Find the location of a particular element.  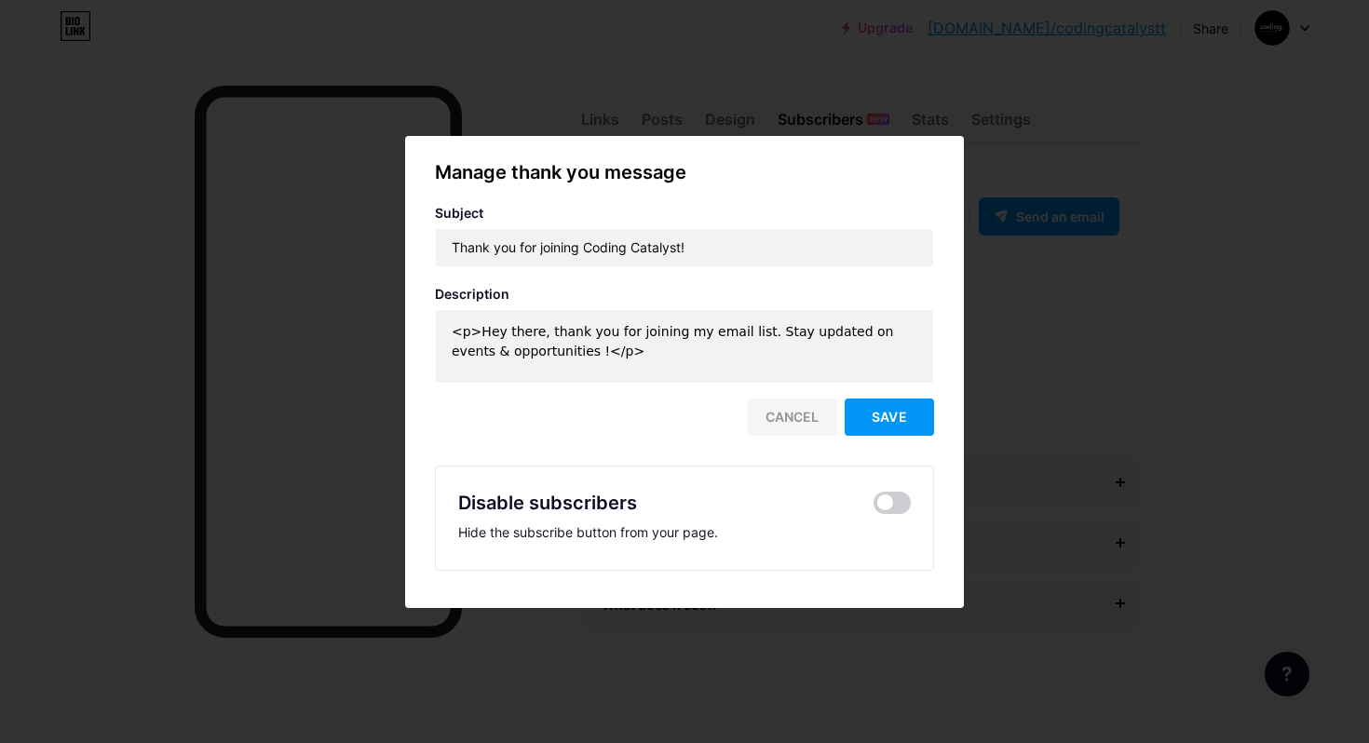

div: Disable subscribers is located at coordinates (547, 503).